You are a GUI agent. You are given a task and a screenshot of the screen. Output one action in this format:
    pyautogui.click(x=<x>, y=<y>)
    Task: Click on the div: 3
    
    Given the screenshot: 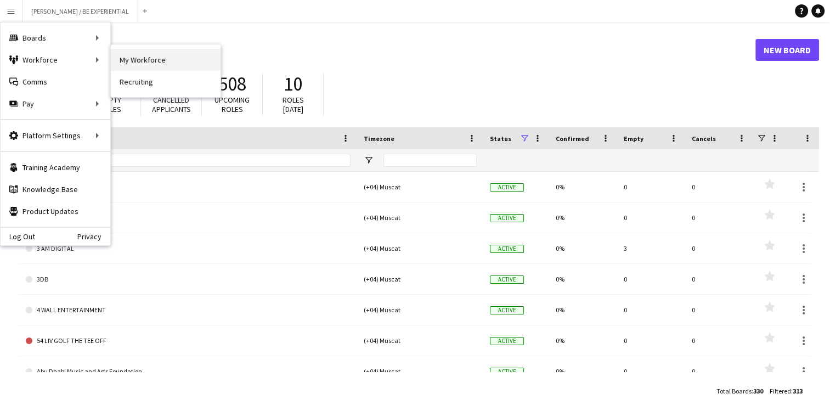 What is the action you would take?
    pyautogui.click(x=651, y=248)
    